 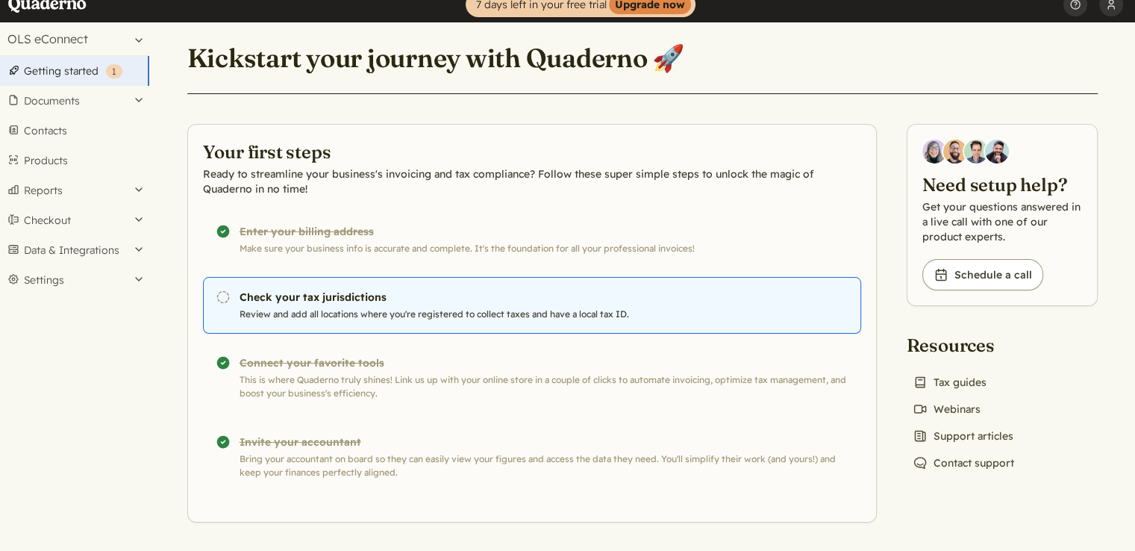 I want to click on h1: Kickstart your journey with Quaderno 🚀, so click(x=436, y=58).